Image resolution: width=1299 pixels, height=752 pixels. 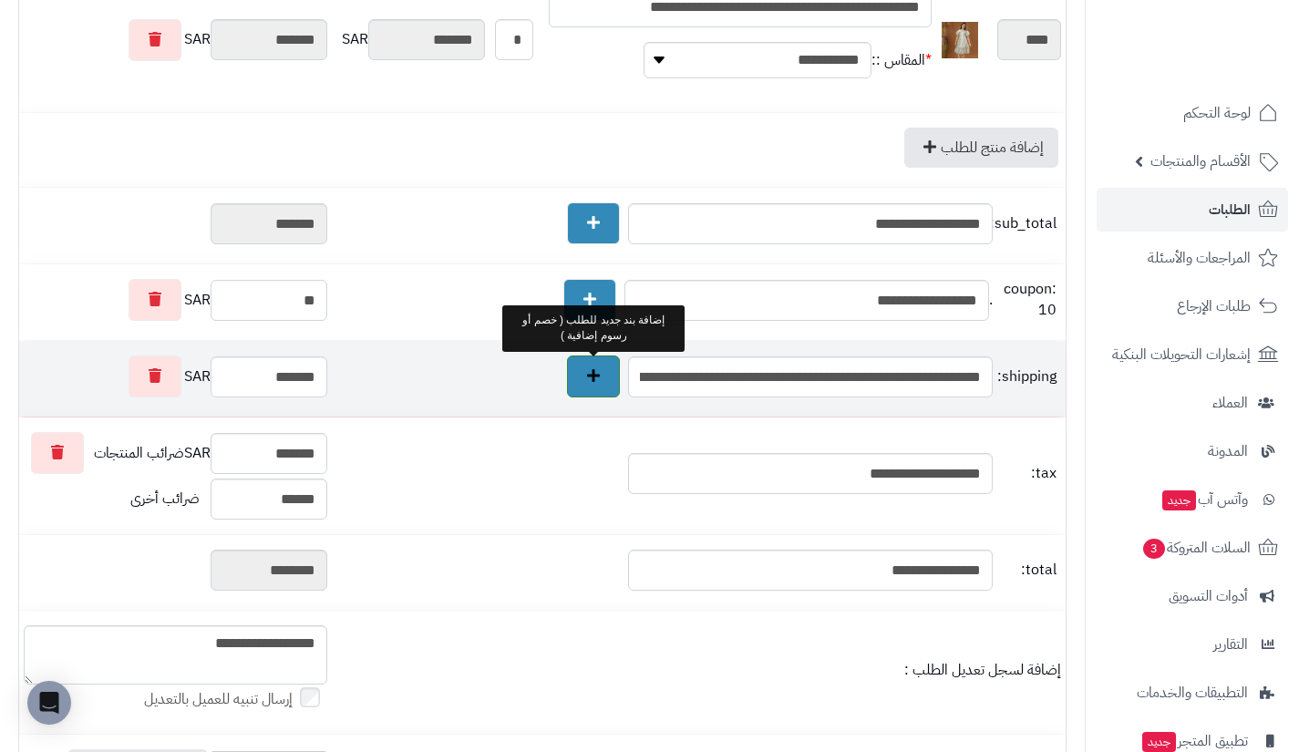 What do you see at coordinates (1193, 355) in the screenshot?
I see `a: إشعارات التحويلات البنكية` at bounding box center [1193, 355].